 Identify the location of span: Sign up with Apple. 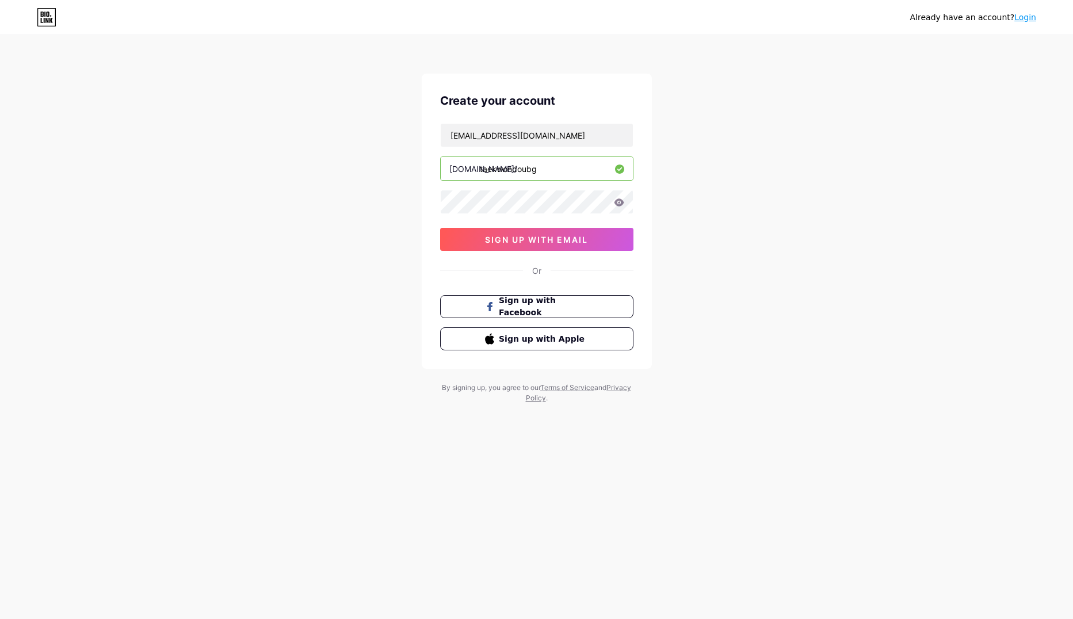
(543, 339).